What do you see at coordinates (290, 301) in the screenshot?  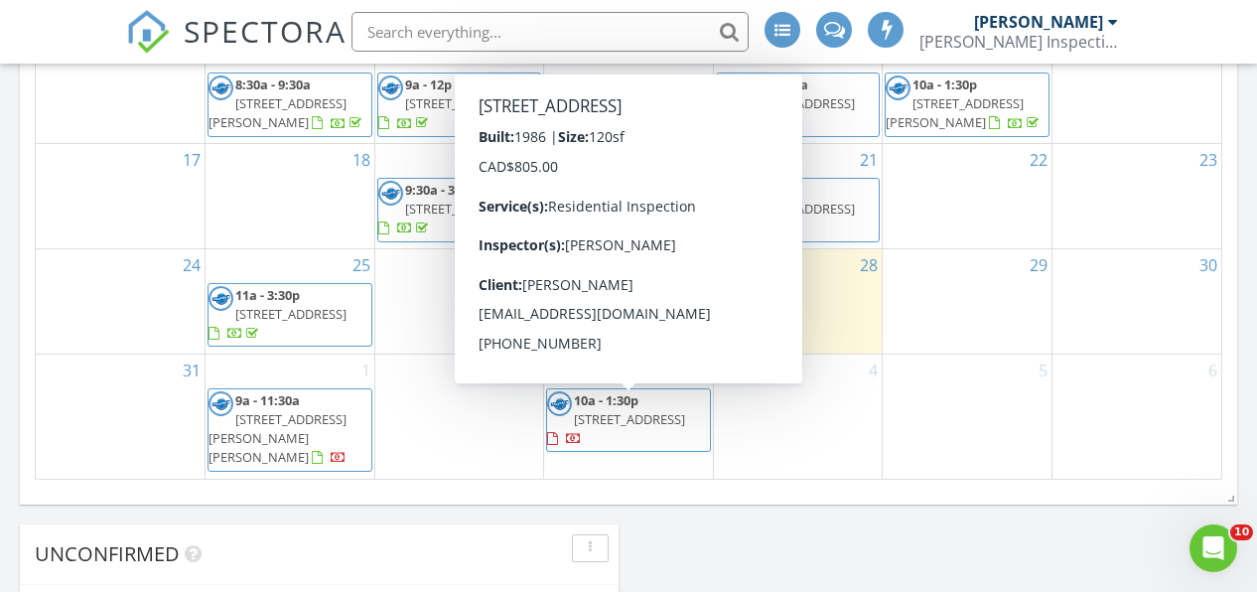 I see `td: Go to August 25, 2025` at bounding box center [290, 301].